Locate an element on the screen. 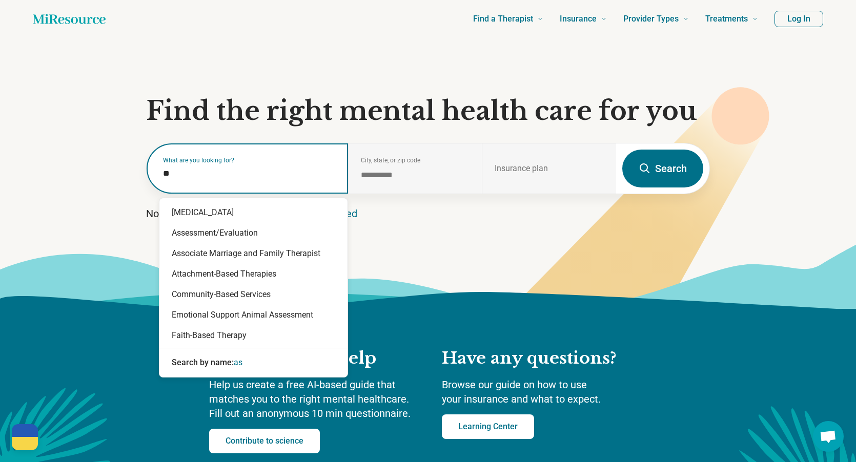 Image resolution: width=856 pixels, height=462 pixels. h2: Have any questions? is located at coordinates (544, 359).